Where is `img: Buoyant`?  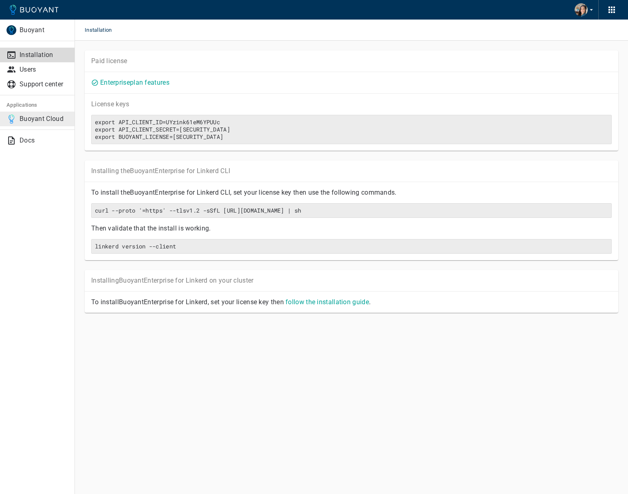 img: Buoyant is located at coordinates (11, 30).